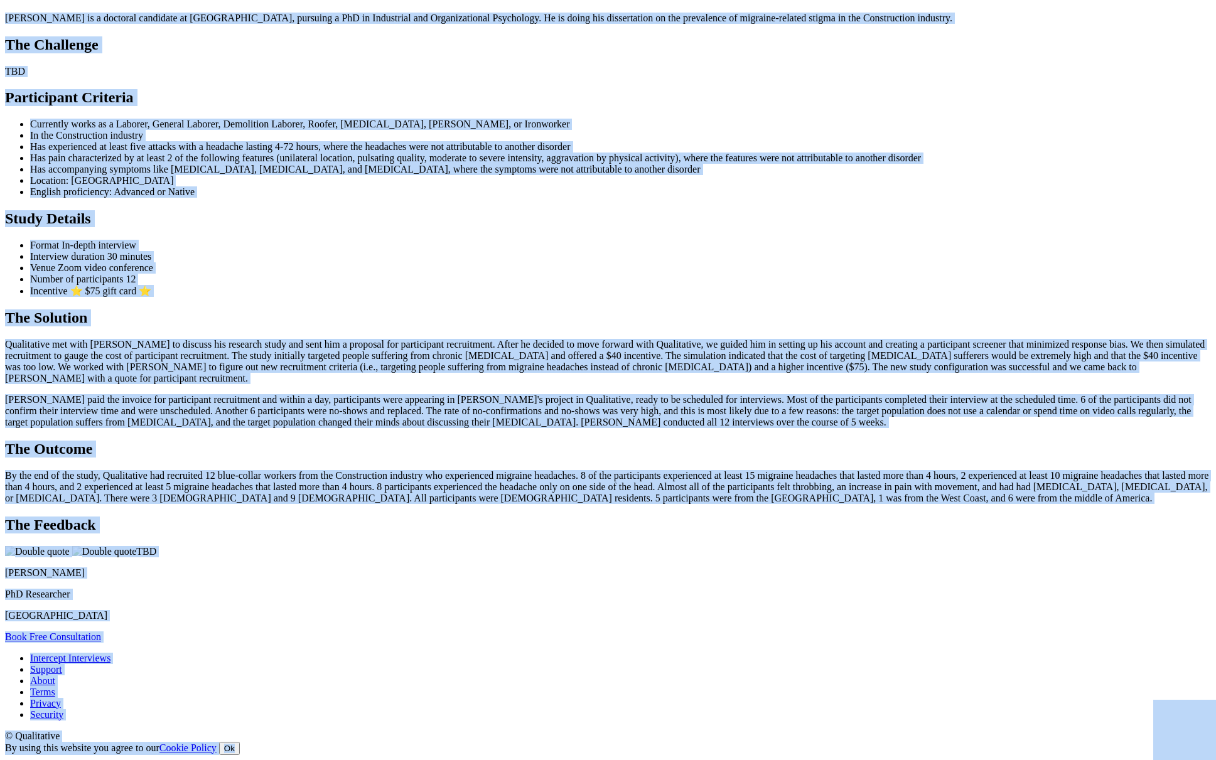 The width and height of the screenshot is (1216, 760). What do you see at coordinates (131, 279) in the screenshot?
I see `span: 12` at bounding box center [131, 279].